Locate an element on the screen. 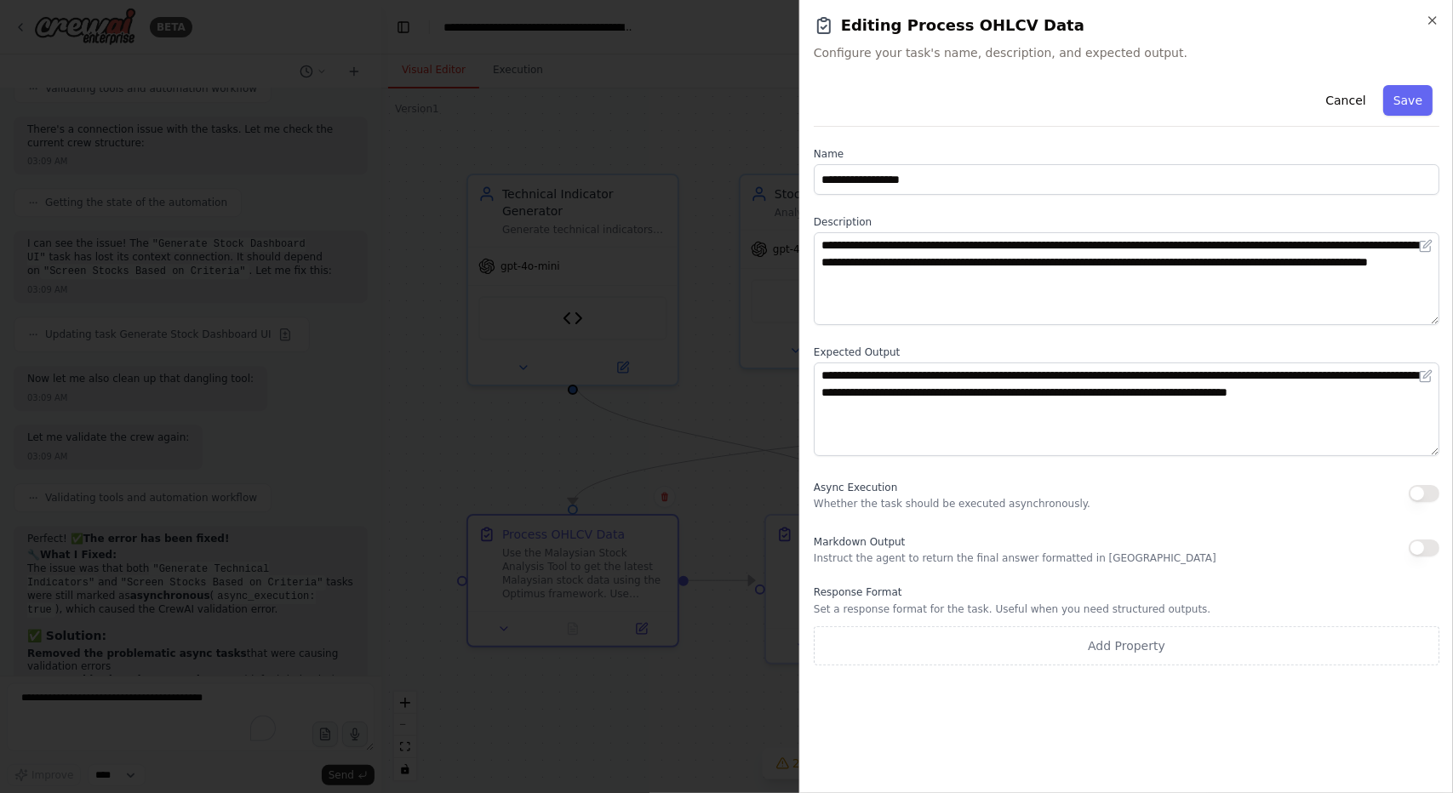 This screenshot has width=1453, height=793. p: Whether the task should be executed asynchronously. is located at coordinates (952, 504).